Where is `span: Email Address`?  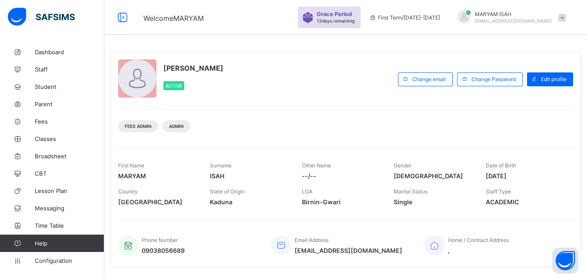 span: Email Address is located at coordinates (311, 240).